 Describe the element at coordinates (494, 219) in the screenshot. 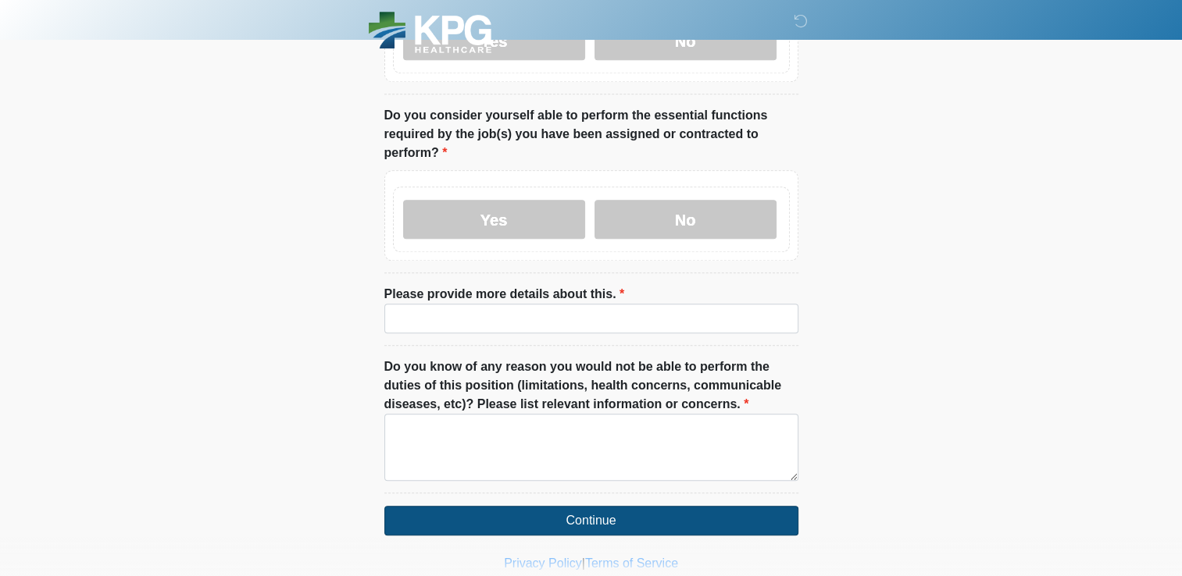

I see `label: Yes` at that location.